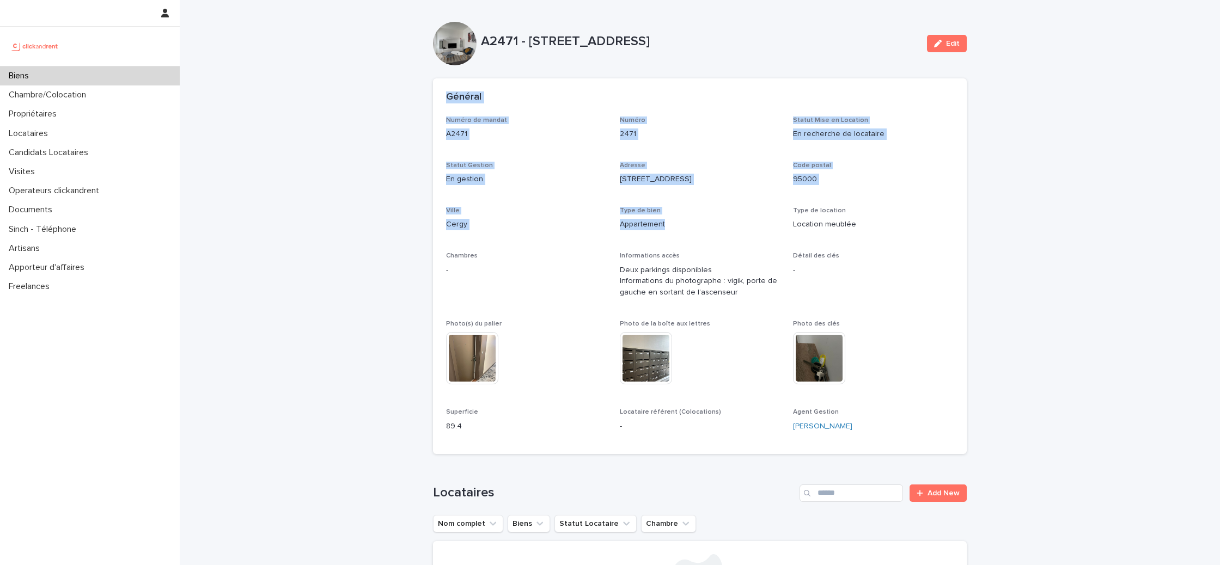  Describe the element at coordinates (526, 427) in the screenshot. I see `p: 89.4` at that location.